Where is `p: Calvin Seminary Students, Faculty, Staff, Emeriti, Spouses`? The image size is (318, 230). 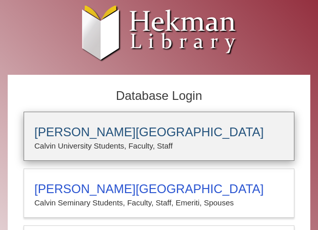
p: Calvin Seminary Students, Faculty, Staff, Emeriti, Spouses is located at coordinates (159, 203).